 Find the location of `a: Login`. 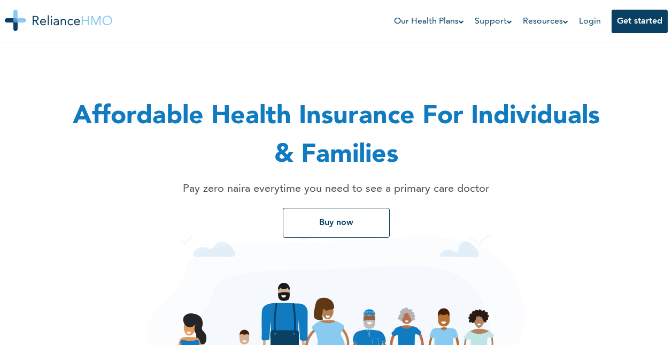

a: Login is located at coordinates (590, 21).